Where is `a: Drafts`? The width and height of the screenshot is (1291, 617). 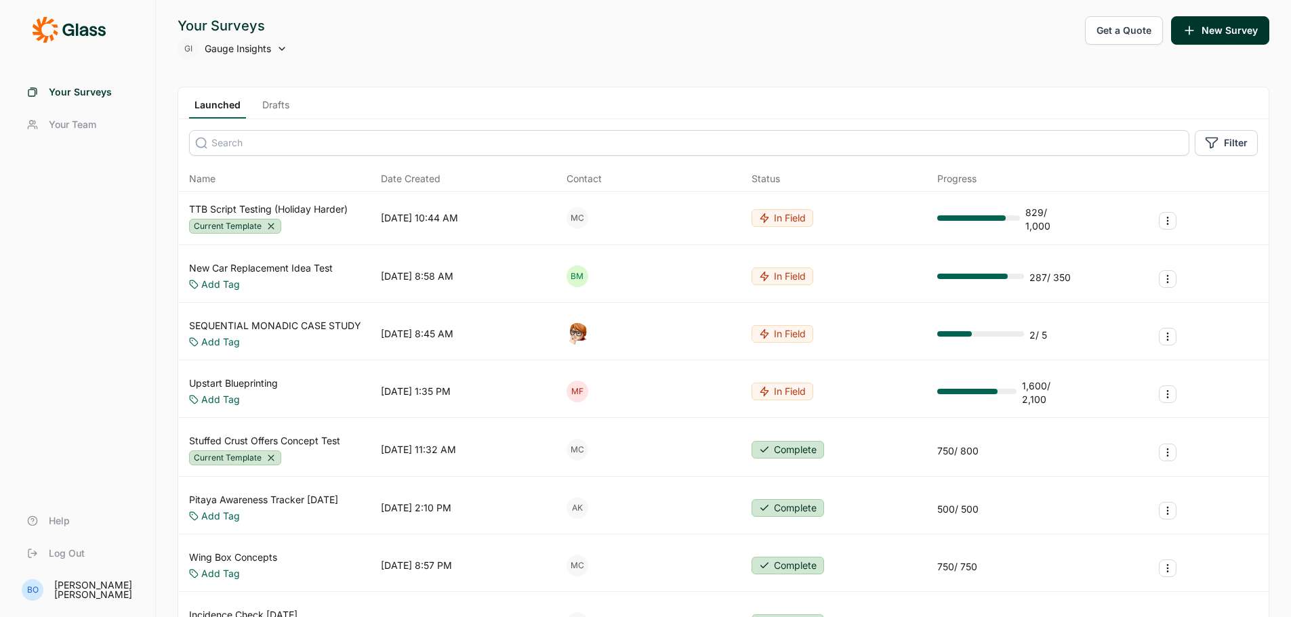
a: Drafts is located at coordinates (276, 108).